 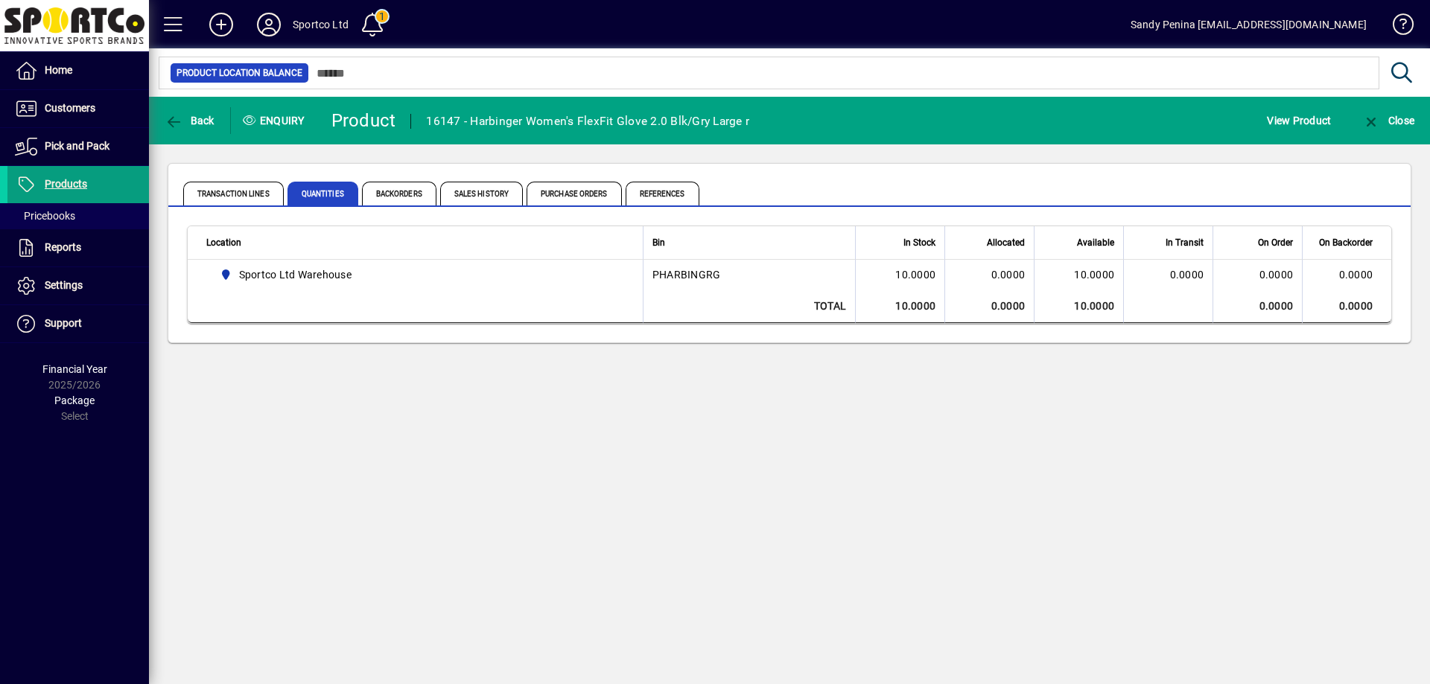 I want to click on a: Support, so click(x=78, y=324).